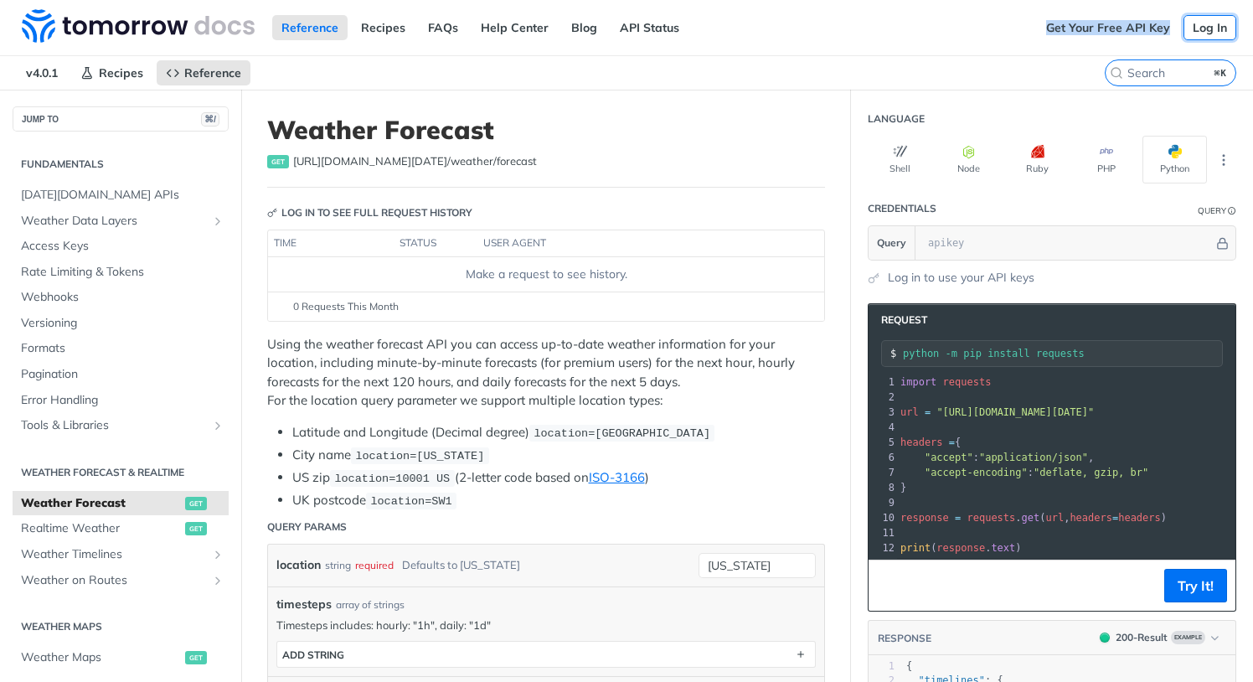  Describe the element at coordinates (307, 527) in the screenshot. I see `div: Query Params` at that location.